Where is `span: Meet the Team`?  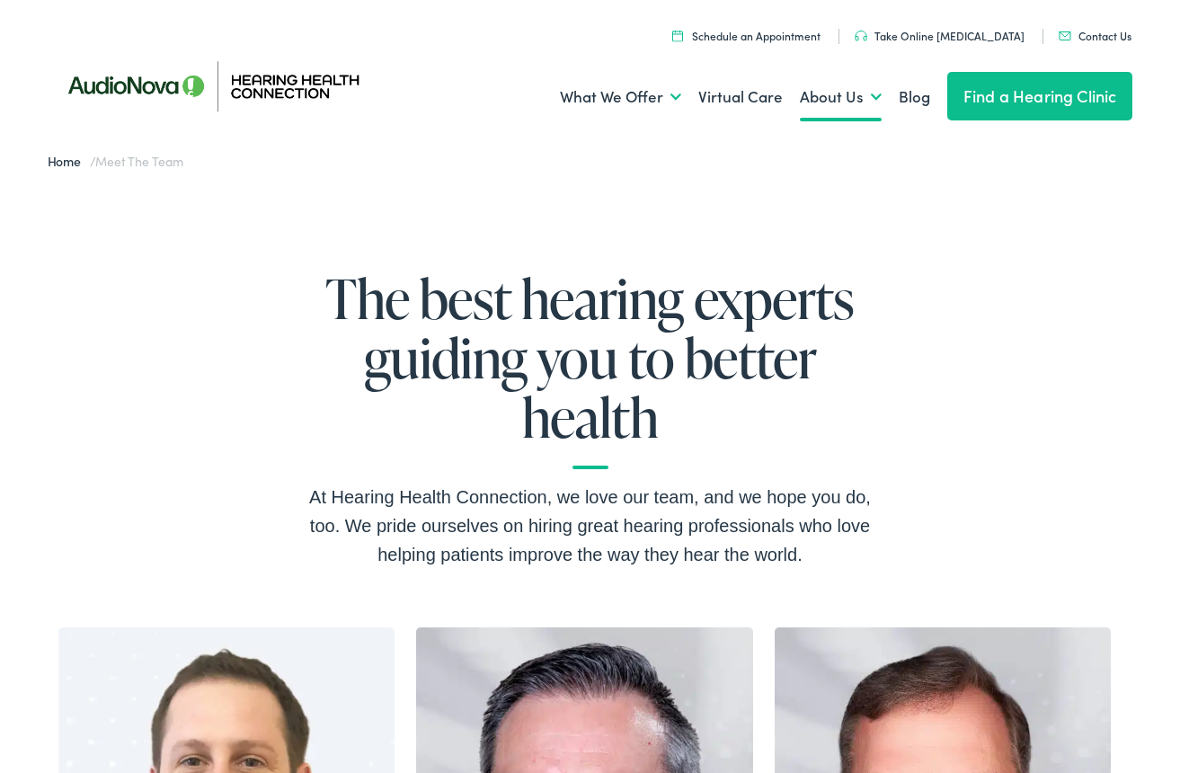
span: Meet the Team is located at coordinates (138, 161).